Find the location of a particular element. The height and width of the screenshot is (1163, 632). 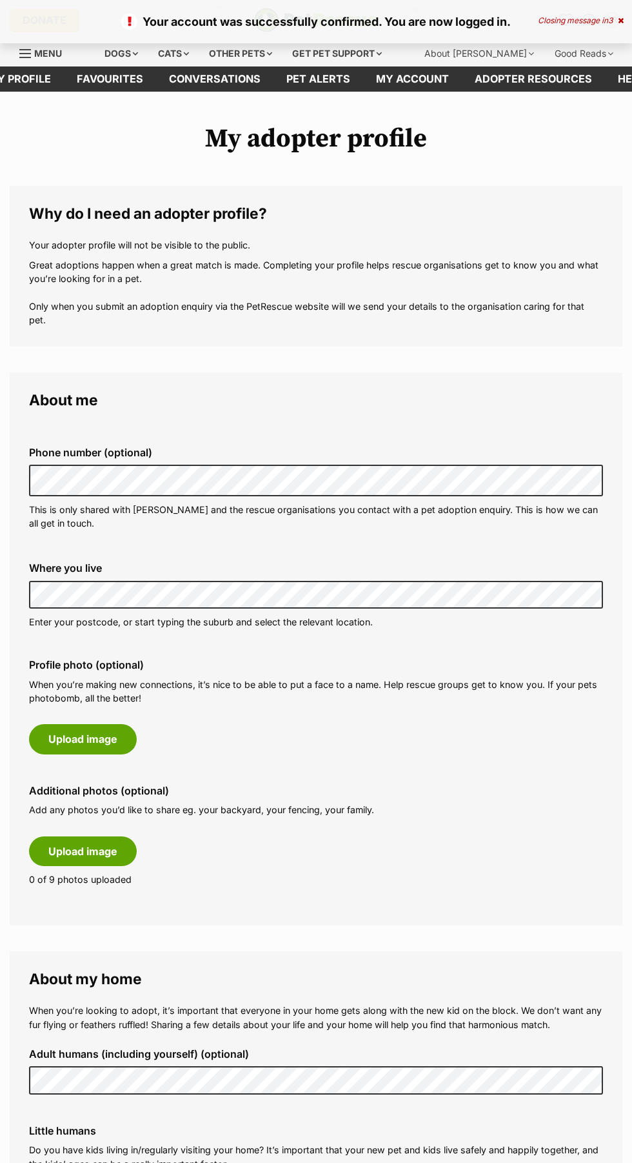

p: When you’re making new connections, it’s nice to be able to put a face to a name. Help rescue gro... is located at coordinates (316, 691).